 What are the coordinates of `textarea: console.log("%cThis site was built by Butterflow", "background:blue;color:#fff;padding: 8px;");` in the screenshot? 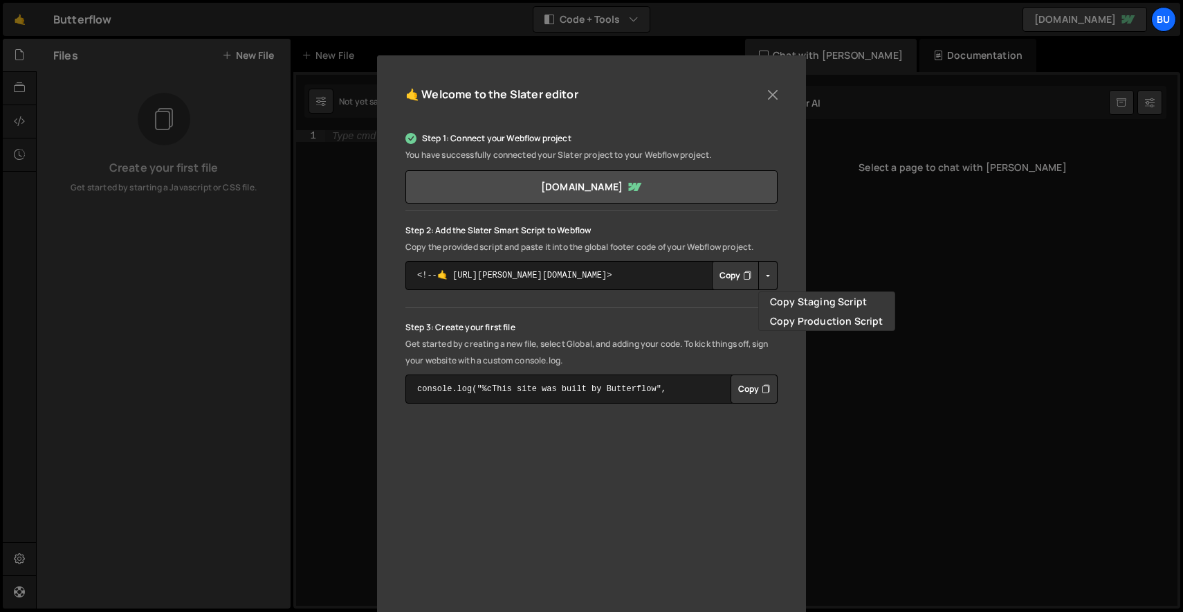 It's located at (592, 389).